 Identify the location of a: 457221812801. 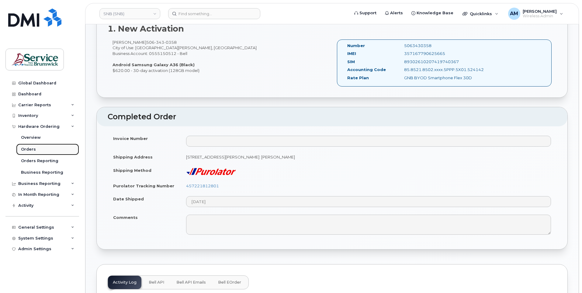
(203, 186).